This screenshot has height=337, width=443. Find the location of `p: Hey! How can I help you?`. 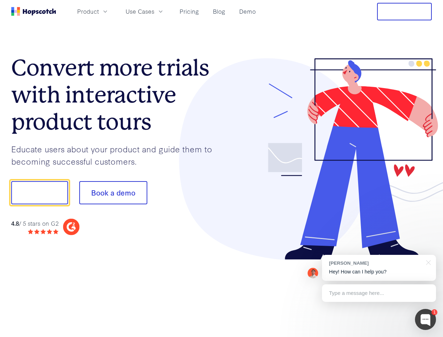

p: Hey! How can I help you? is located at coordinates (379, 272).